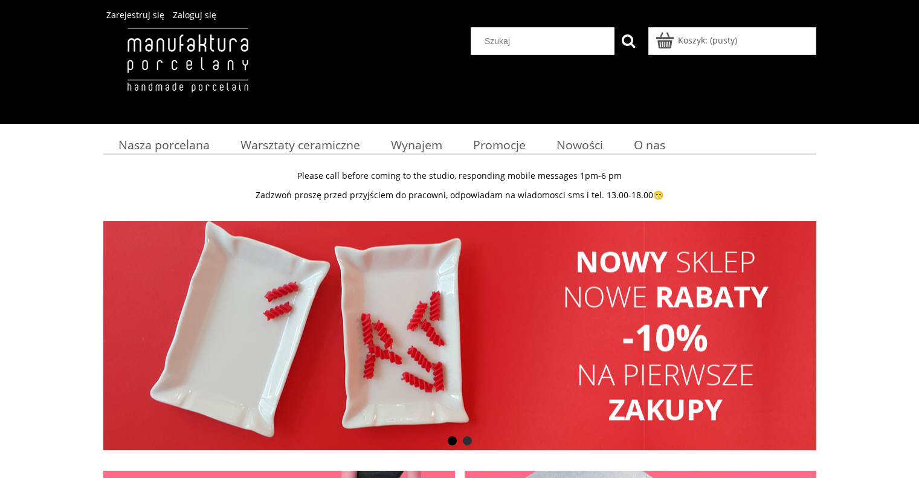 The height and width of the screenshot is (478, 919). Describe the element at coordinates (194, 14) in the screenshot. I see `a: Zaloguj się` at that location.